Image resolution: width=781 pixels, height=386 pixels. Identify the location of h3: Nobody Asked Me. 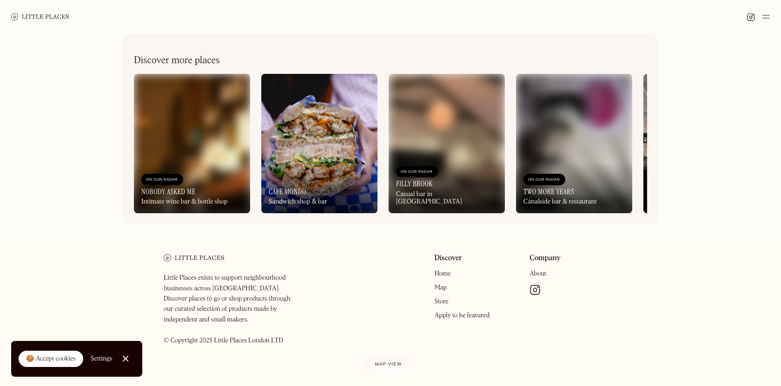
(168, 192).